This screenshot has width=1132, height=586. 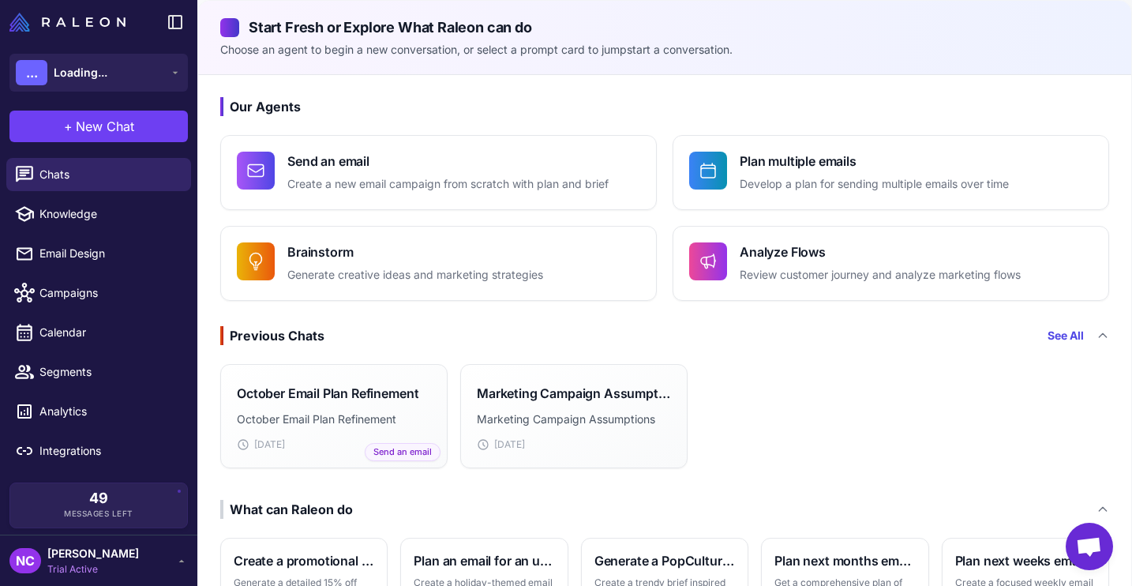 I want to click on p: October Email Plan Refinement, so click(x=334, y=419).